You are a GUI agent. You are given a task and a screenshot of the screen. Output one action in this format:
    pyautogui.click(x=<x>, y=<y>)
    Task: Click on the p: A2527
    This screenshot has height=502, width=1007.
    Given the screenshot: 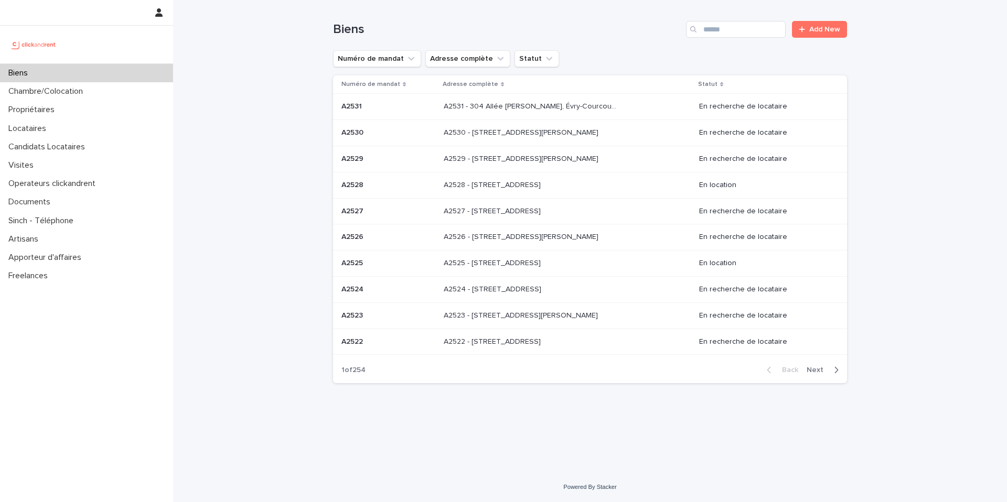 What is the action you would take?
    pyautogui.click(x=353, y=210)
    